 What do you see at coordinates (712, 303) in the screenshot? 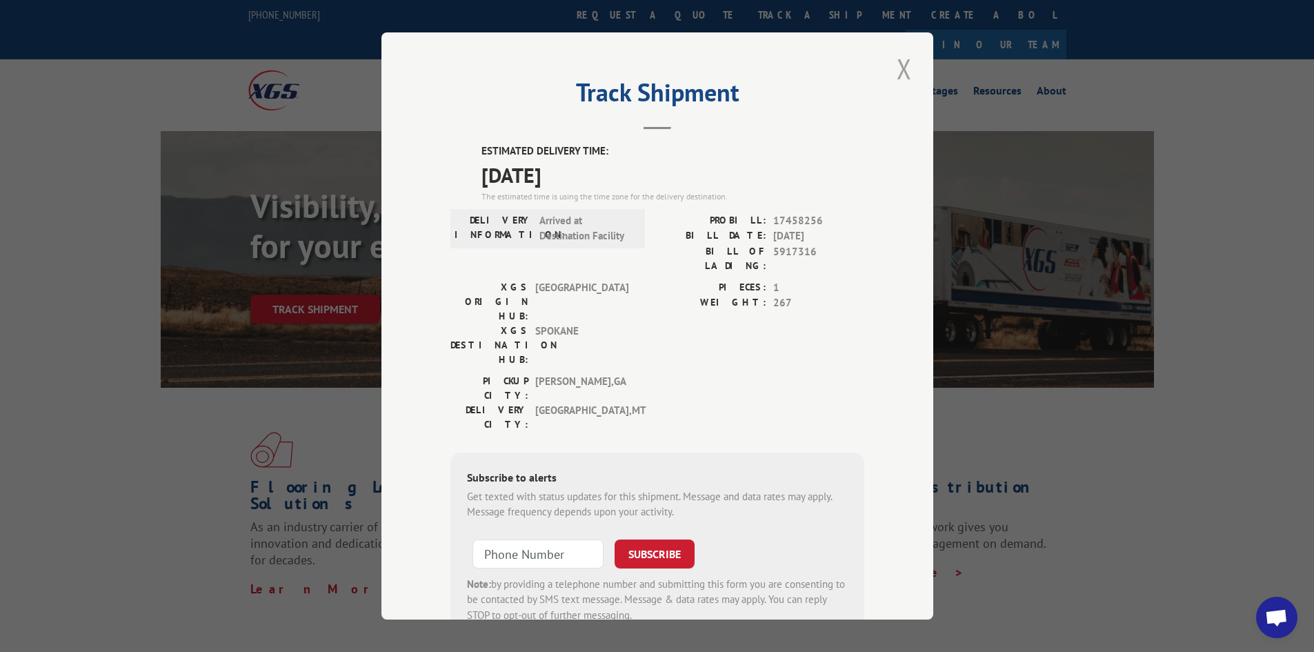
I see `label: WEIGHT:` at bounding box center [712, 303].